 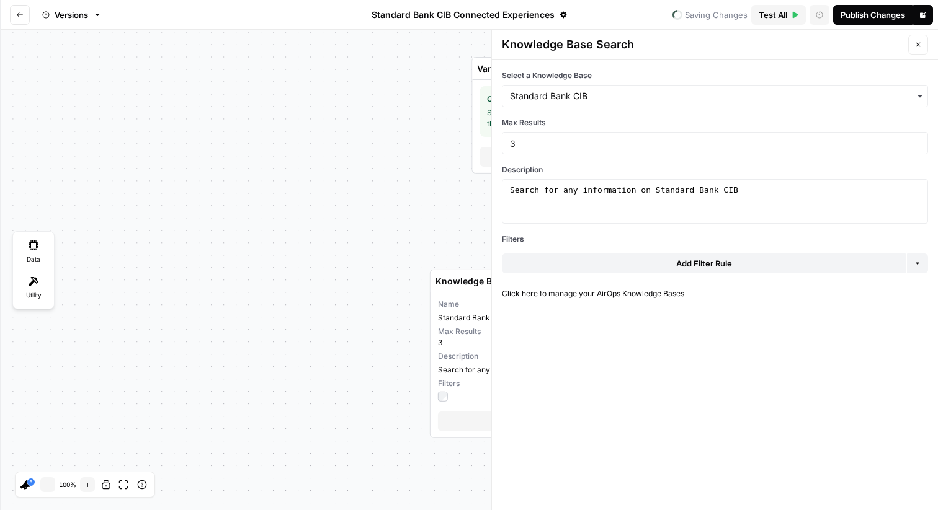 I want to click on span: Name, so click(x=551, y=304).